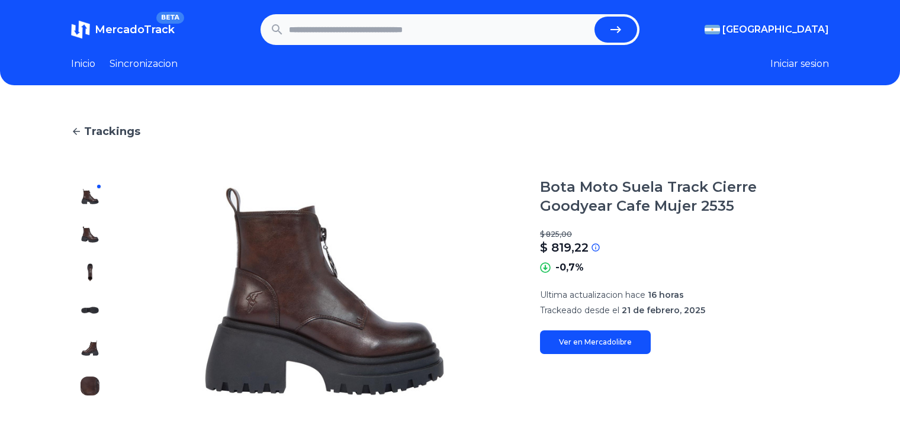 The image size is (900, 431). What do you see at coordinates (112, 131) in the screenshot?
I see `span: Trackings` at bounding box center [112, 131].